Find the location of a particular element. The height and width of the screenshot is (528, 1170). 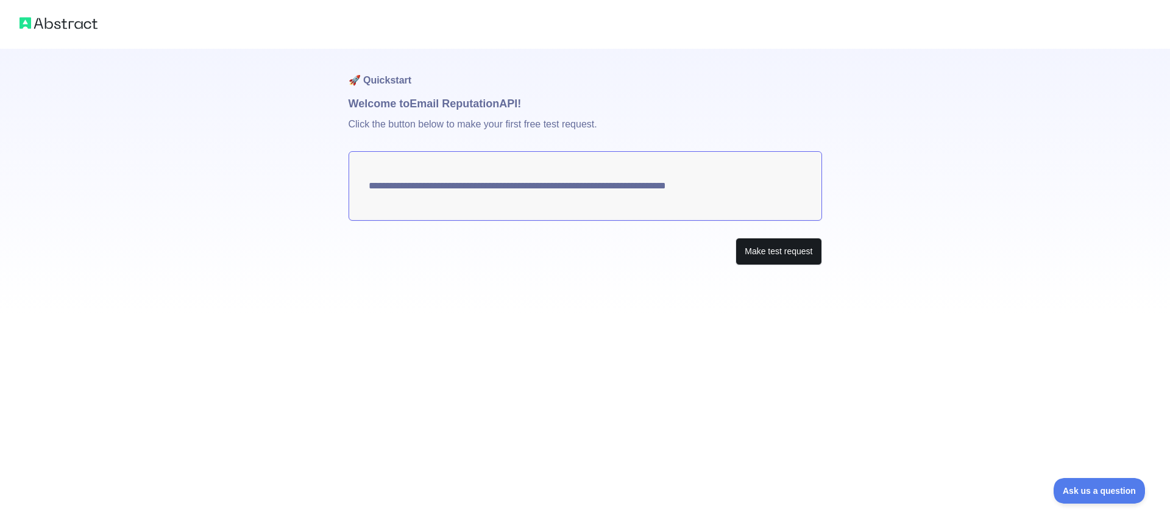

img: Abstract logo is located at coordinates (58, 23).